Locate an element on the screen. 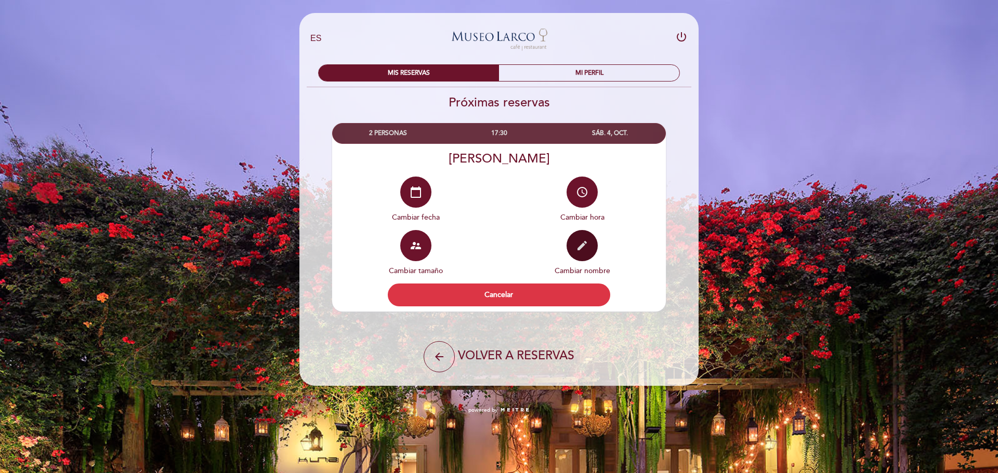 This screenshot has width=998, height=473. button: edit is located at coordinates (582, 246).